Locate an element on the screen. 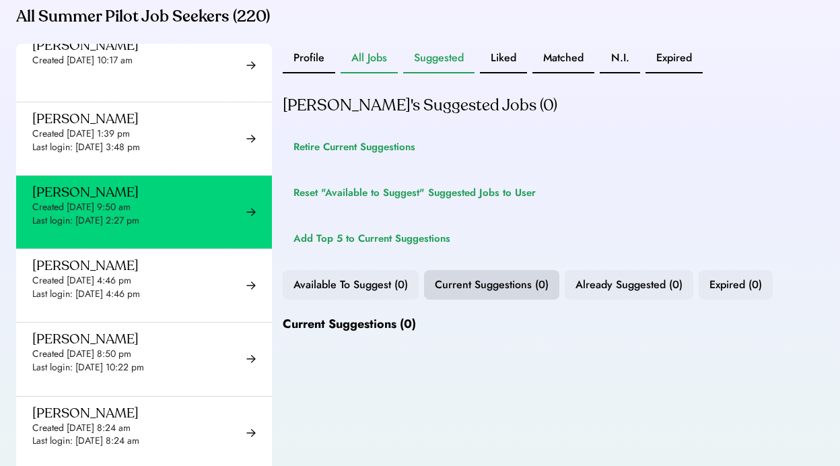 The image size is (840, 466). button: Matched is located at coordinates (564, 59).